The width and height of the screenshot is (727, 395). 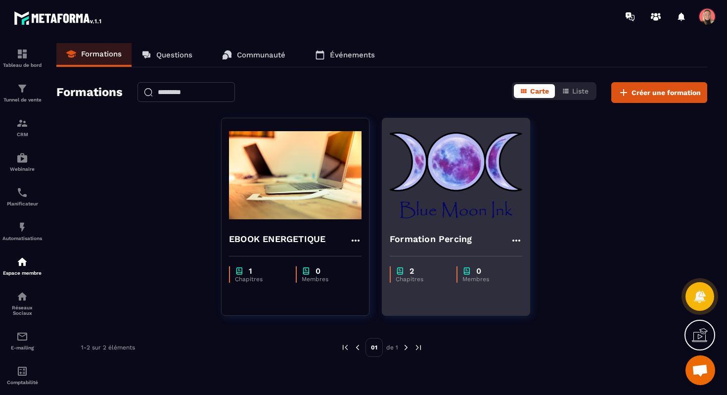 What do you see at coordinates (22, 162) in the screenshot?
I see `a: automationsautomationsWebinaire` at bounding box center [22, 162].